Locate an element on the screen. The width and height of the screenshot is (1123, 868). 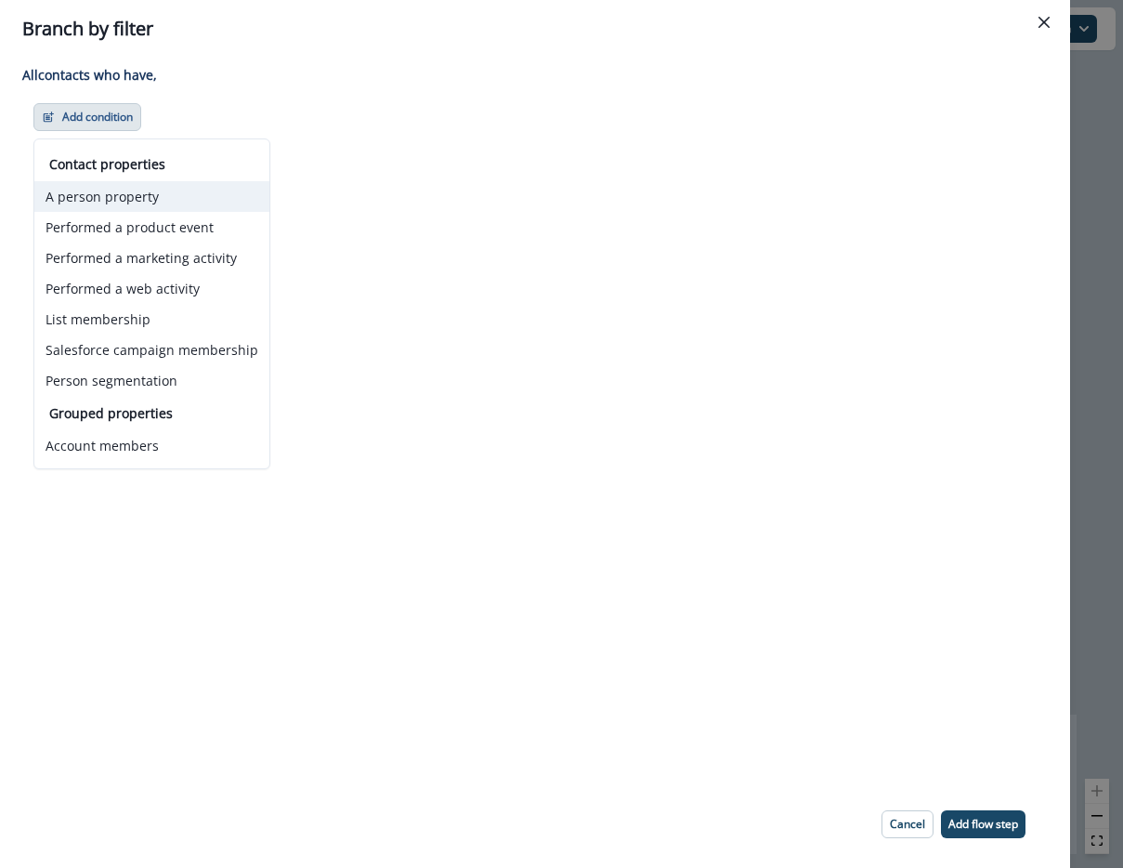
button: Person segmentation is located at coordinates (151, 380).